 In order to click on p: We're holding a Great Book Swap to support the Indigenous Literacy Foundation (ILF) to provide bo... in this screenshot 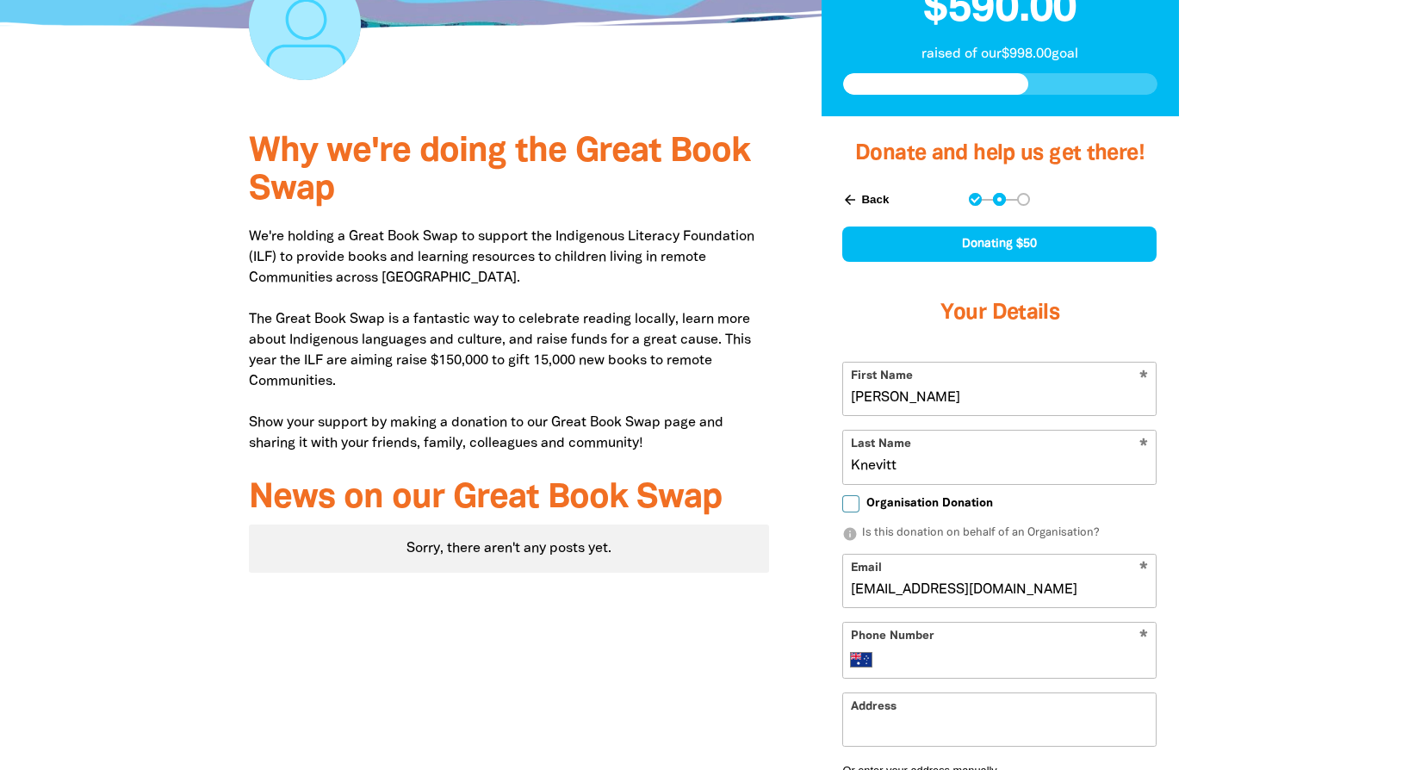, I will do `click(509, 340)`.